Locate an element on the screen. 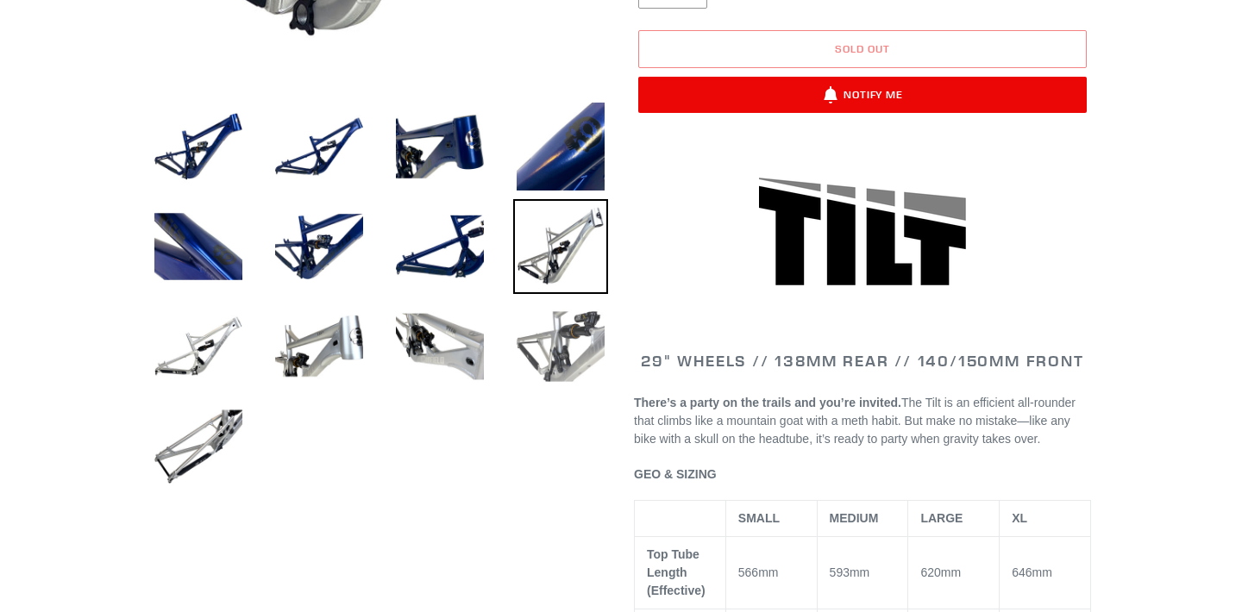  span: Top Tube Length (Effective) is located at coordinates (676, 572).